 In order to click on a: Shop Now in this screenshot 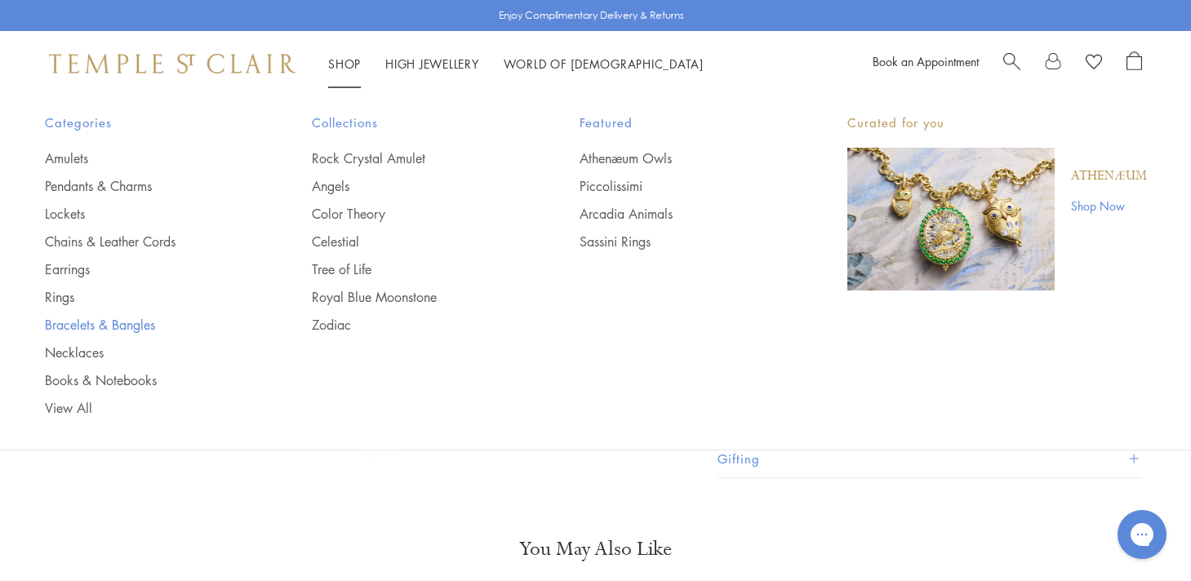, I will do `click(1108, 206)`.